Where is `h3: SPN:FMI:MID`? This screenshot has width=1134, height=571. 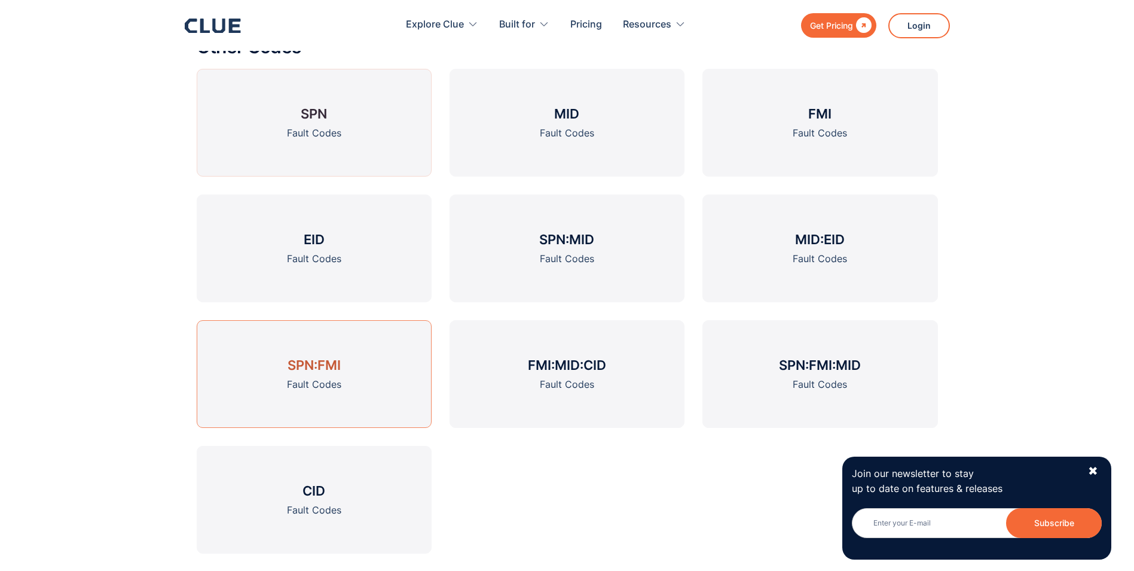
h3: SPN:FMI:MID is located at coordinates (820, 365).